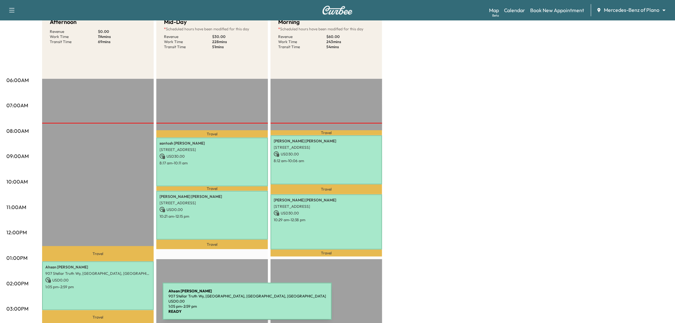  I want to click on p: 08:00AM, so click(18, 131).